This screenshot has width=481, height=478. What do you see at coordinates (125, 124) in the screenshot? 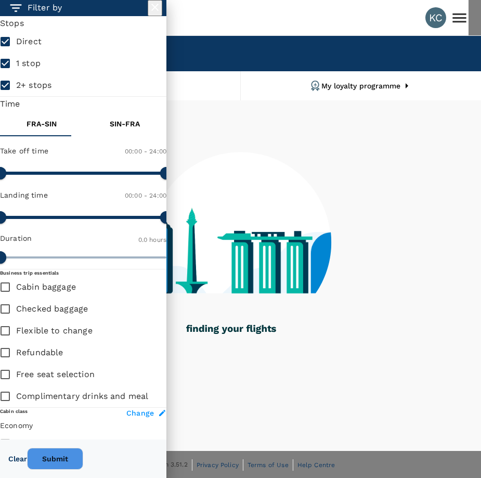
I see `p: SIN - FRA` at bounding box center [125, 124].